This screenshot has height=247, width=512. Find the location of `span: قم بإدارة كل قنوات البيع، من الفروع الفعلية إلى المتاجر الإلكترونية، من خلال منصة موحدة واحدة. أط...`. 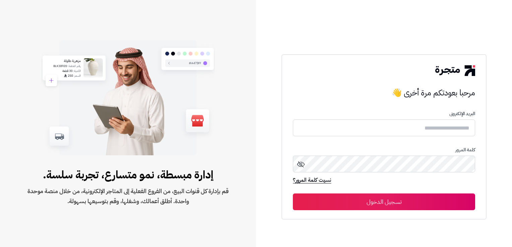

span: قم بإدارة كل قنوات البيع، من الفروع الفعلية إلى المتاجر الإلكترونية، من خلال منصة موحدة واحدة. أط... is located at coordinates (128, 197).